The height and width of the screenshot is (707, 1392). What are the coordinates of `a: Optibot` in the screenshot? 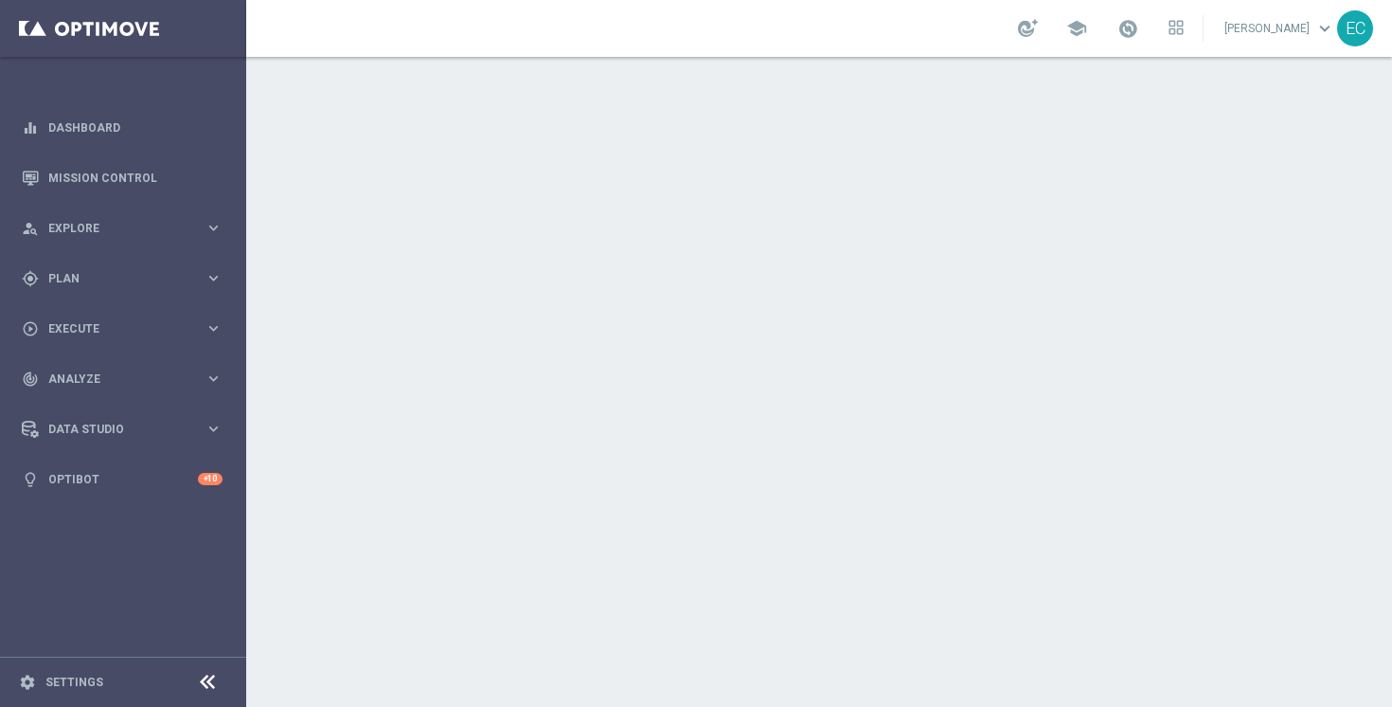 It's located at (123, 478).